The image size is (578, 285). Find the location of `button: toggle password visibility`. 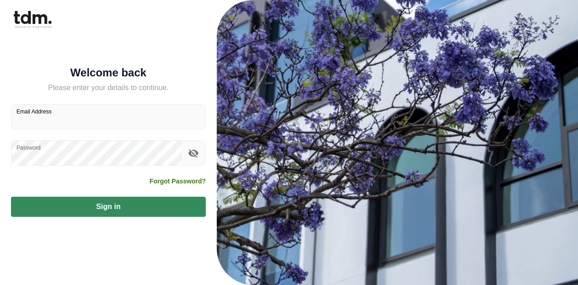

button: toggle password visibility is located at coordinates (193, 153).